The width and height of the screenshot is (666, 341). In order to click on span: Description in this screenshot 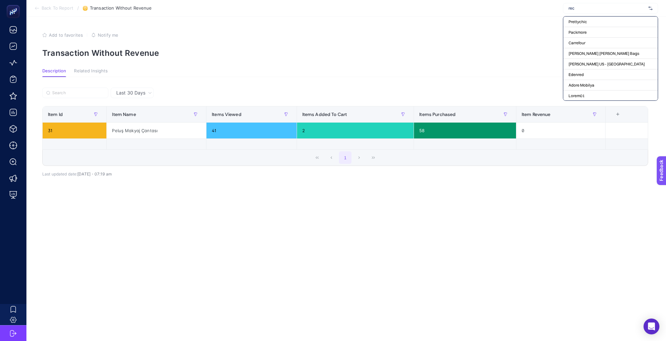, I will do `click(54, 71)`.